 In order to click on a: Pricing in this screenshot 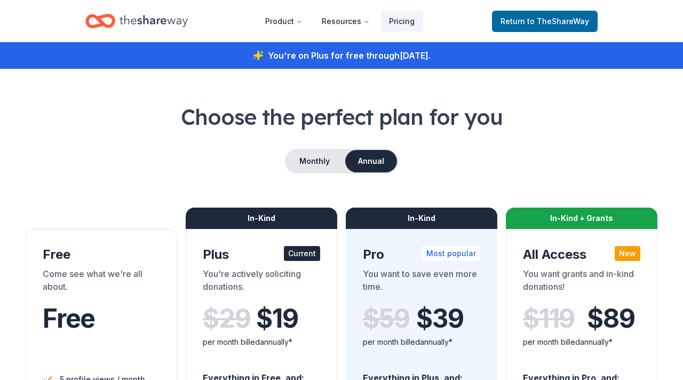, I will do `click(402, 21)`.